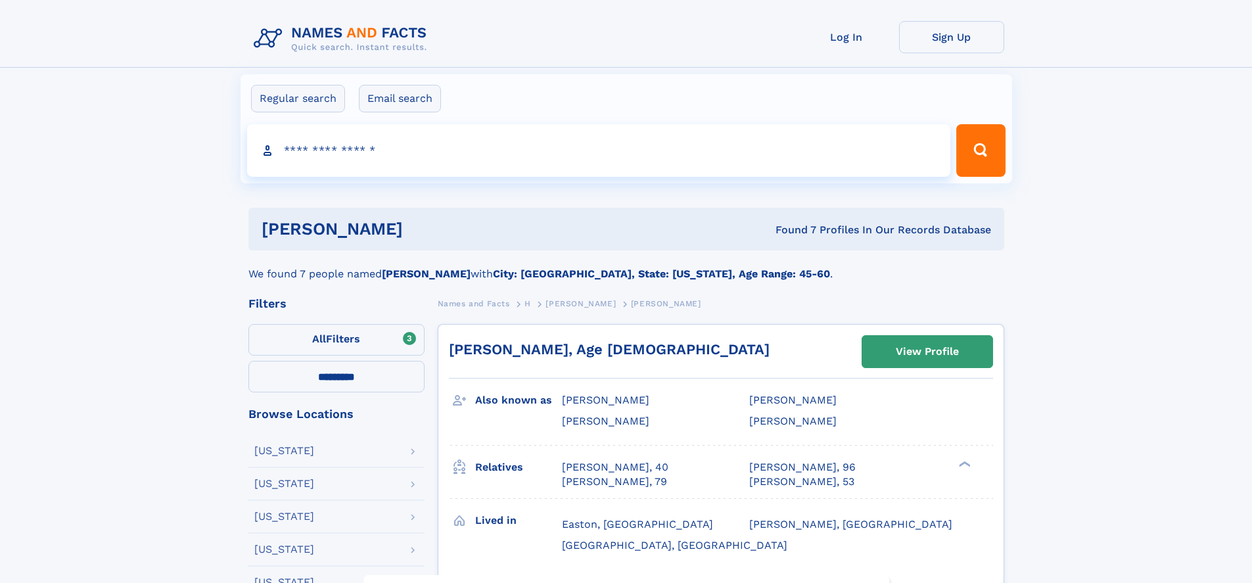 The width and height of the screenshot is (1252, 583). Describe the element at coordinates (519, 521) in the screenshot. I see `h3: Lived in` at that location.